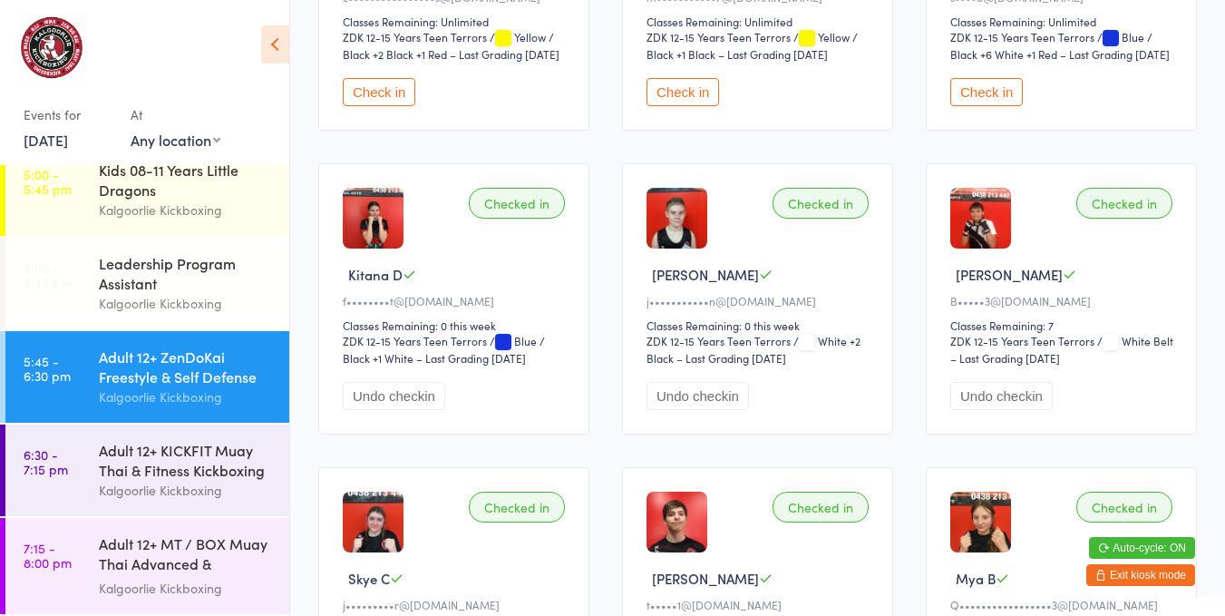 Image resolution: width=1225 pixels, height=616 pixels. What do you see at coordinates (52, 47) in the screenshot?
I see `img: Kalgoorlie Kickboxing` at bounding box center [52, 47].